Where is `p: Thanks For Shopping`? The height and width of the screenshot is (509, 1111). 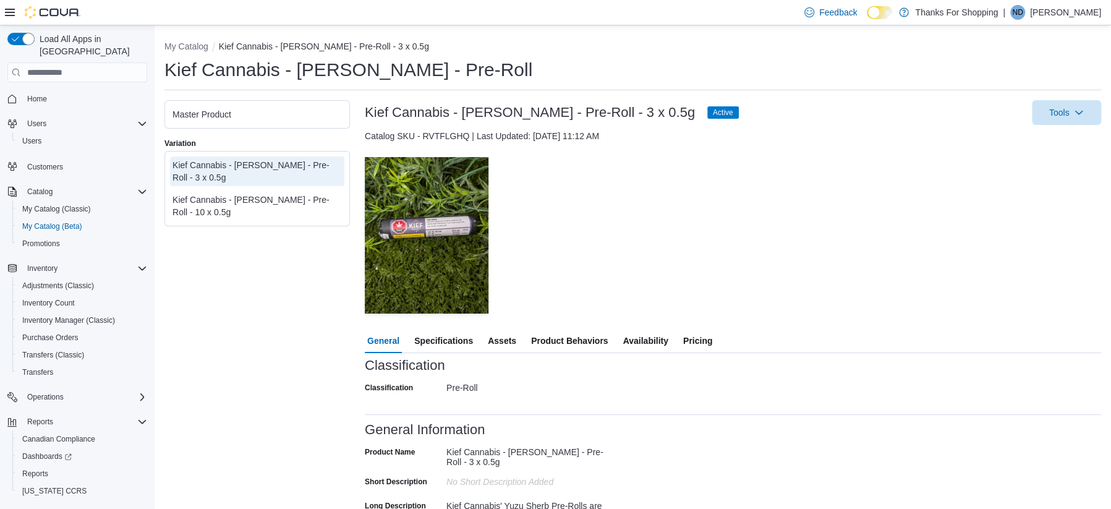 p: Thanks For Shopping is located at coordinates (956, 12).